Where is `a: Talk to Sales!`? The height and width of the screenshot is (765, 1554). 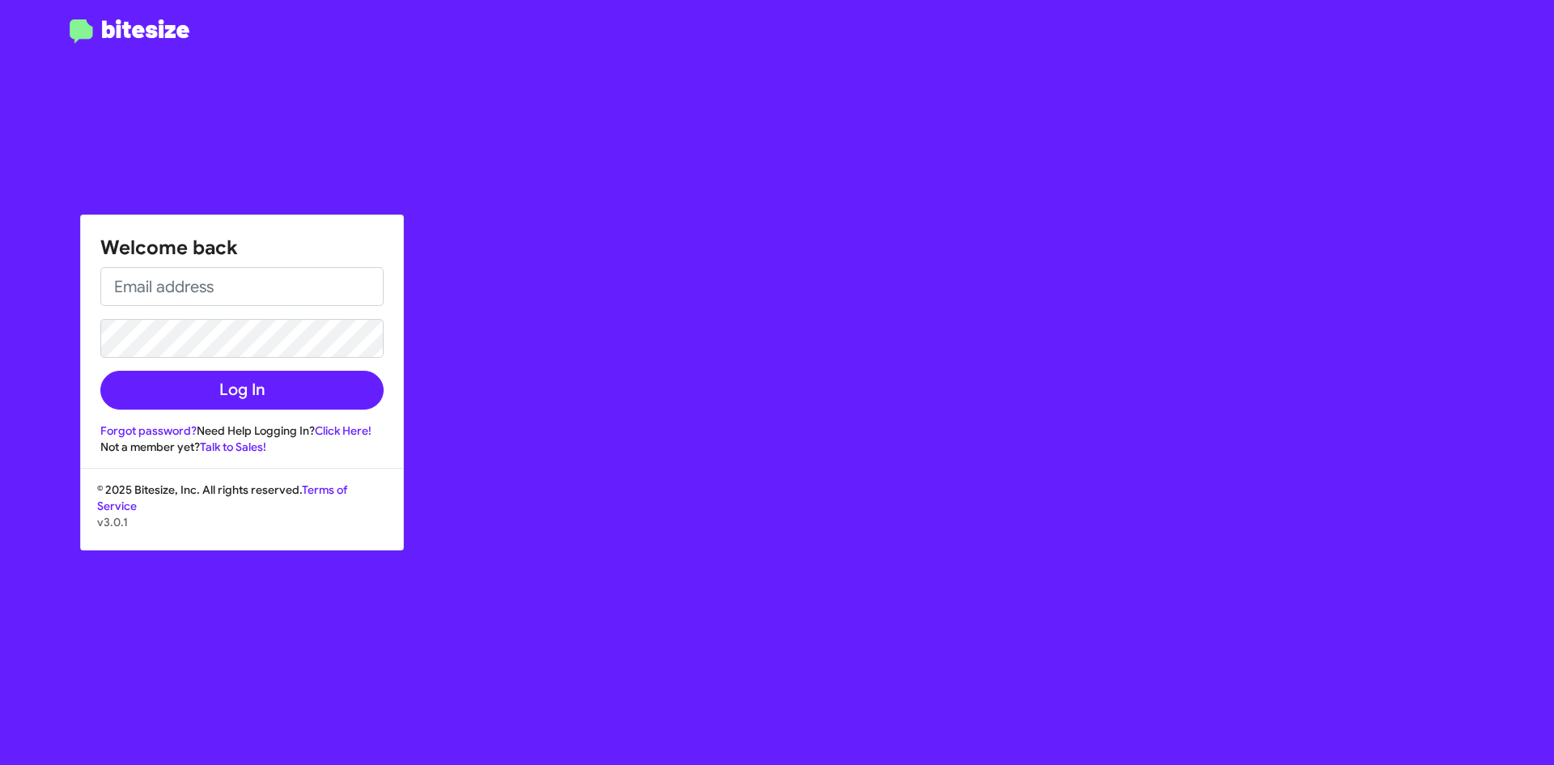 a: Talk to Sales! is located at coordinates (233, 447).